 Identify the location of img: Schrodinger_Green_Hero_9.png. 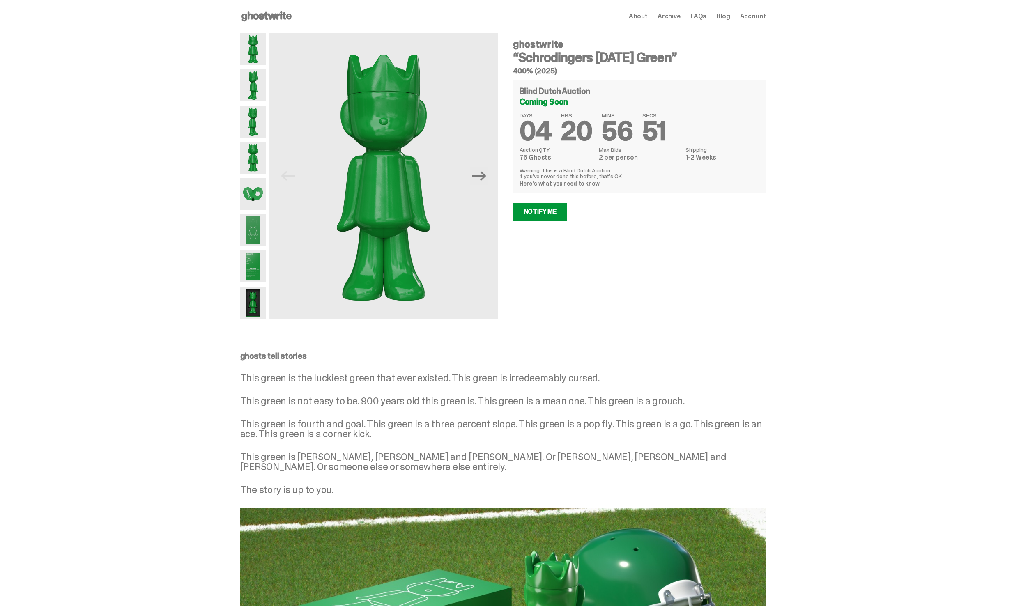
(253, 230).